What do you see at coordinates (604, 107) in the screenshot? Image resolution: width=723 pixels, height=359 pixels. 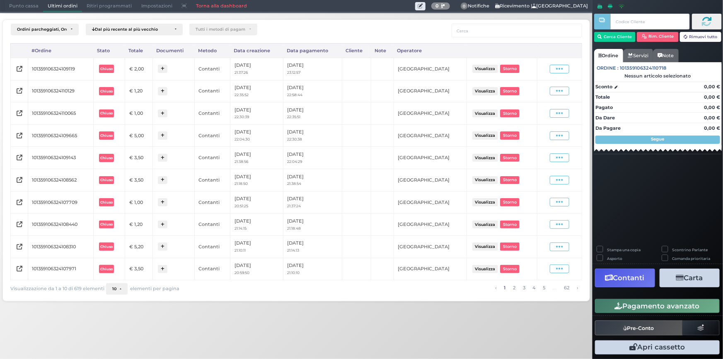 I see `strong: Pagato` at bounding box center [604, 107].